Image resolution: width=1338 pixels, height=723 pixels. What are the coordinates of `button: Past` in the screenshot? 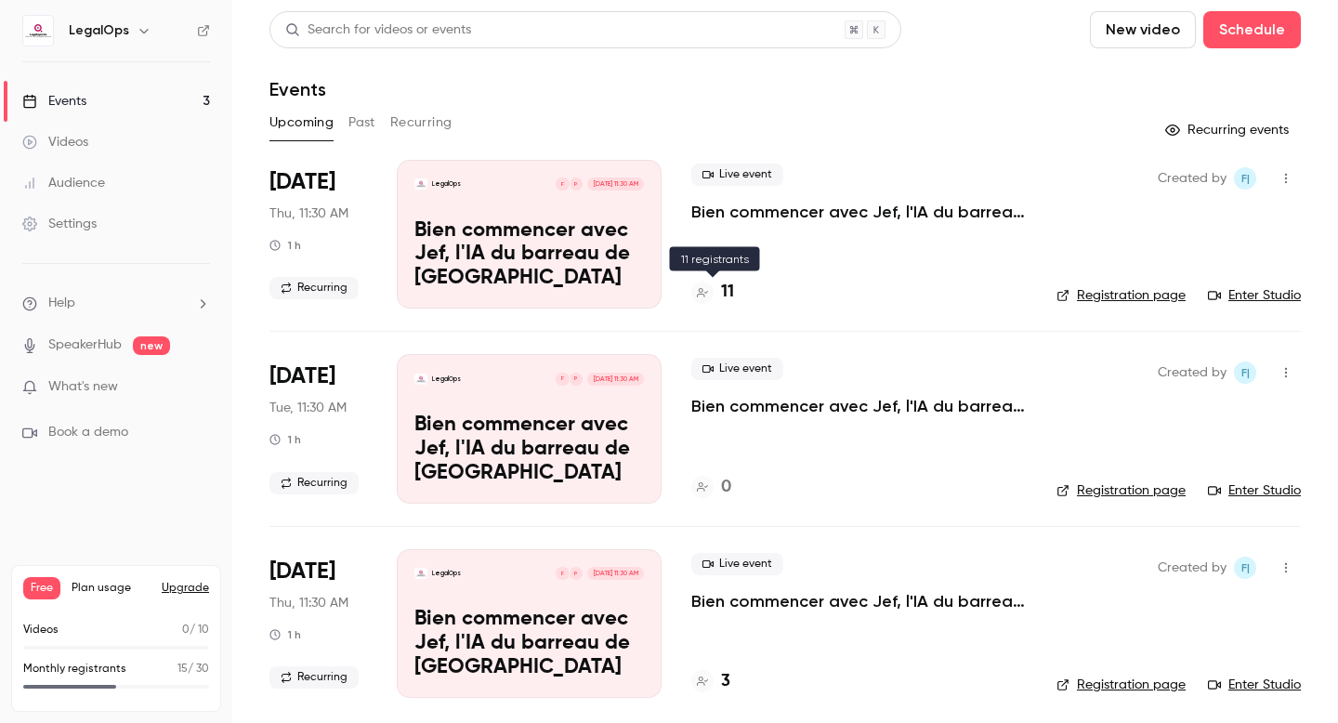 It's located at (361, 123).